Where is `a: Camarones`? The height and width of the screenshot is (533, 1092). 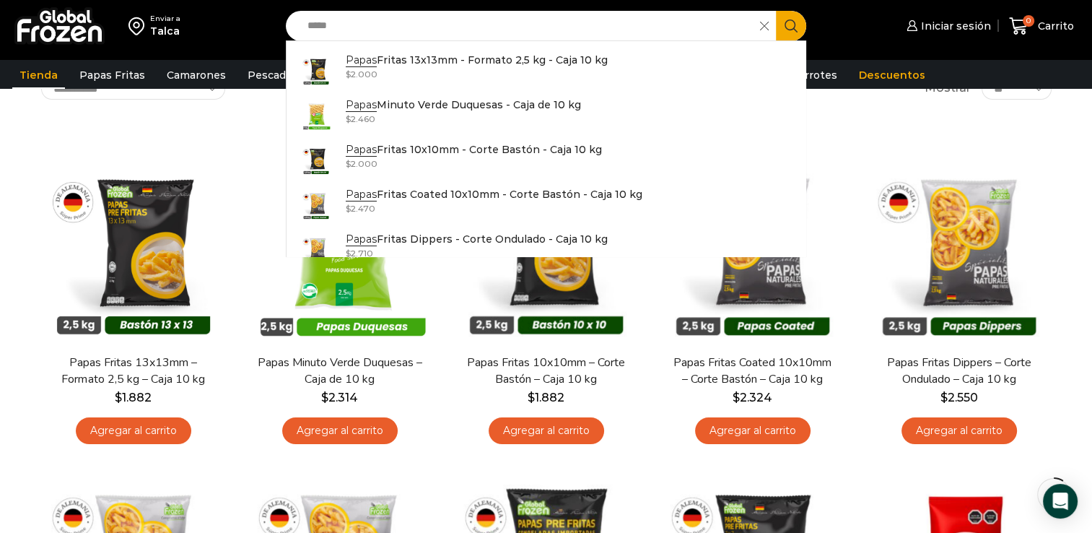 a: Camarones is located at coordinates (196, 75).